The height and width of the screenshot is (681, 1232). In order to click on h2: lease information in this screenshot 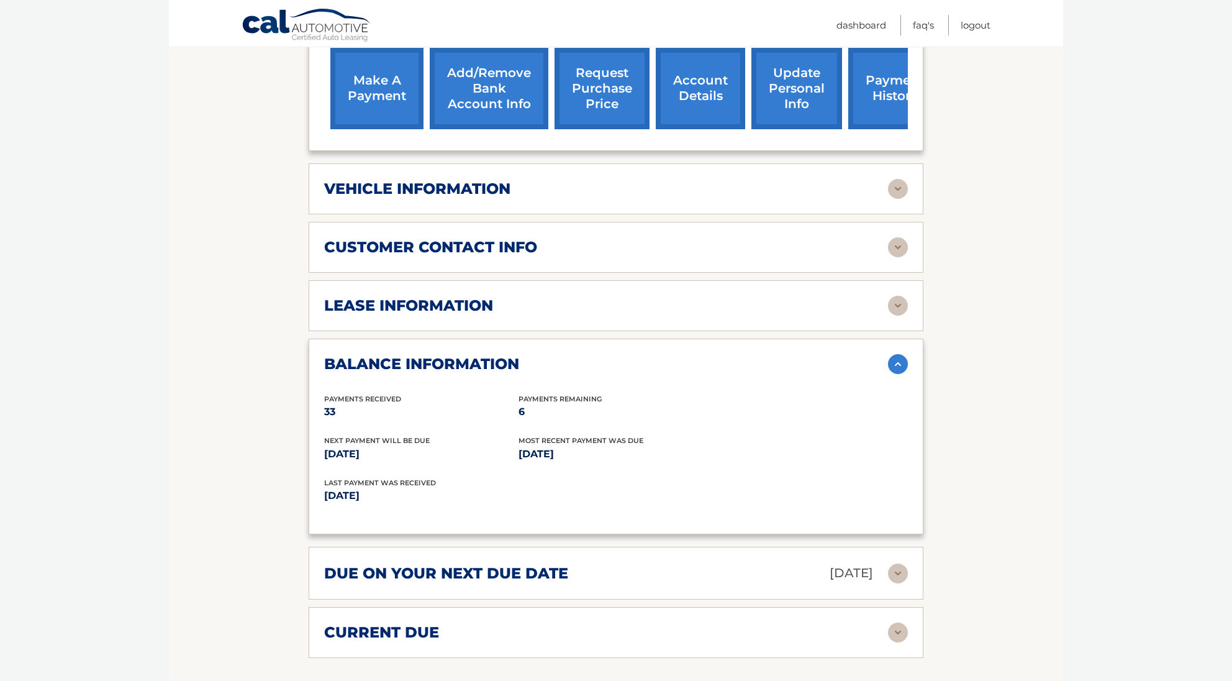, I will do `click(409, 306)`.